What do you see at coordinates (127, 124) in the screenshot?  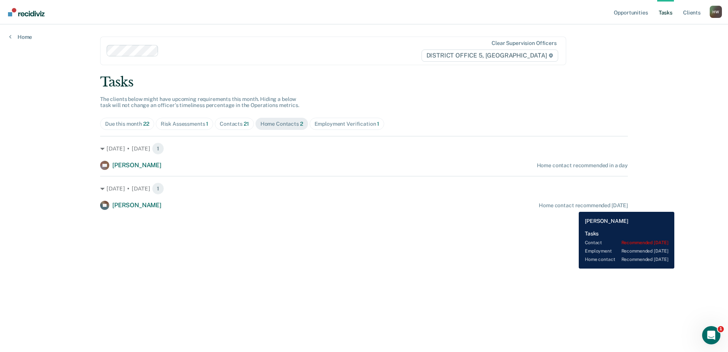 I see `div: Due this month` at bounding box center [127, 124].